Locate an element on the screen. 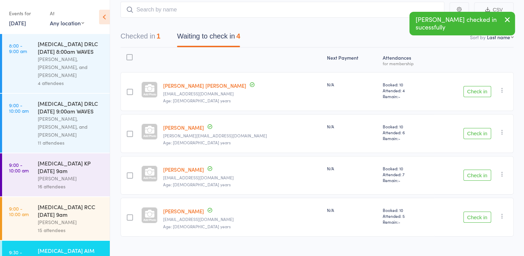 The width and height of the screenshot is (524, 256). span: Attended: 6 is located at coordinates (407, 132).